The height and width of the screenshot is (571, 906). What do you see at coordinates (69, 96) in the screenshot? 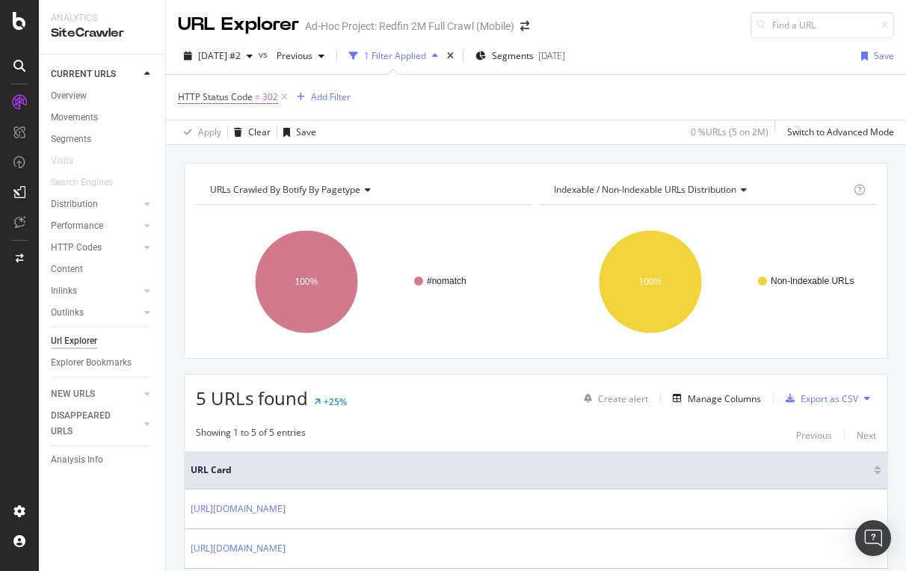
I see `div: Overview` at bounding box center [69, 96].